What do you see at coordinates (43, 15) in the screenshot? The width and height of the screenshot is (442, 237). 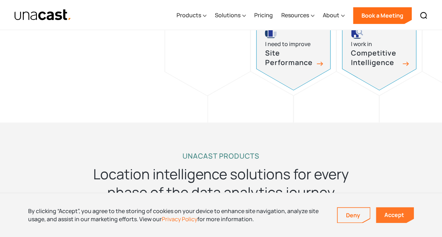 I see `a: home` at bounding box center [43, 15].